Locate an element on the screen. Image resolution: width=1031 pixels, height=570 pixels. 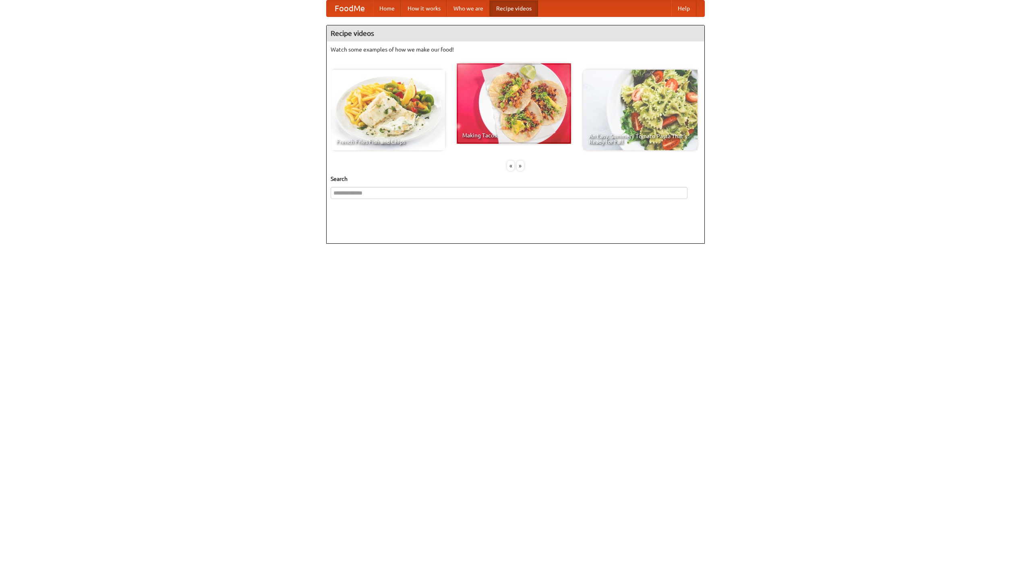
a: Help is located at coordinates (684, 8).